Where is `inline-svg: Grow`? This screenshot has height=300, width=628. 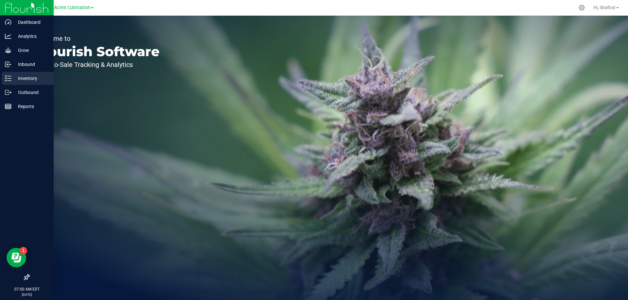 inline-svg: Grow is located at coordinates (8, 50).